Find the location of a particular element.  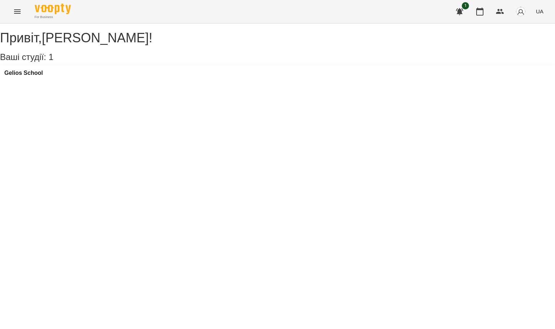

button: UA is located at coordinates (539, 11).